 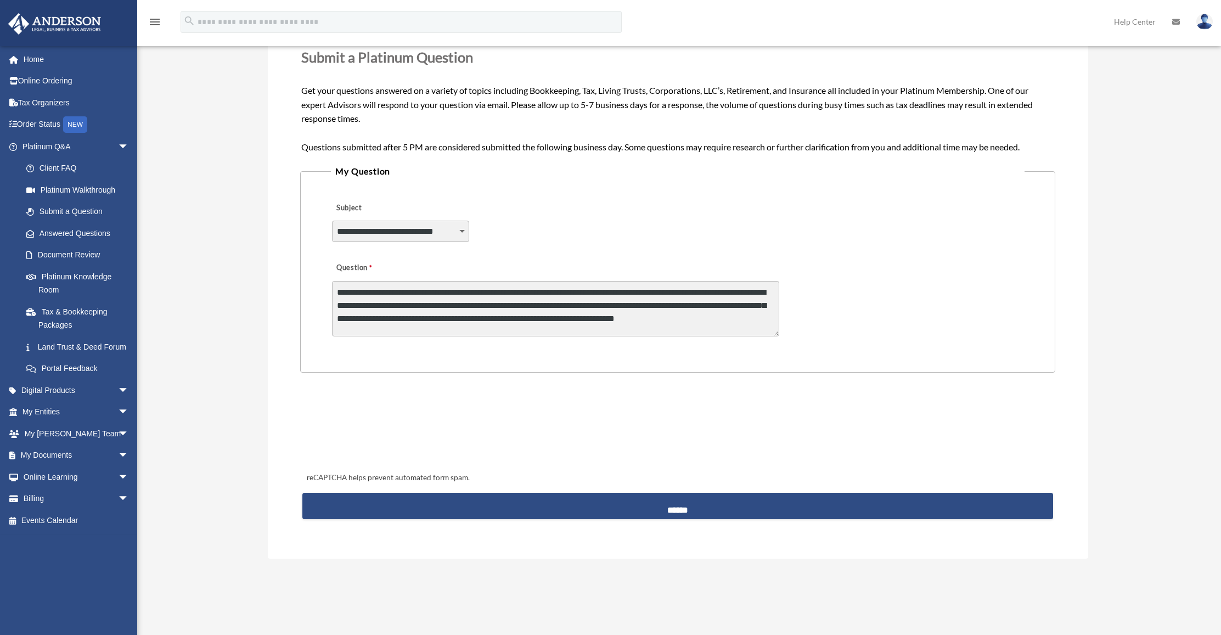 What do you see at coordinates (80, 255) in the screenshot?
I see `a: Document Review` at bounding box center [80, 255].